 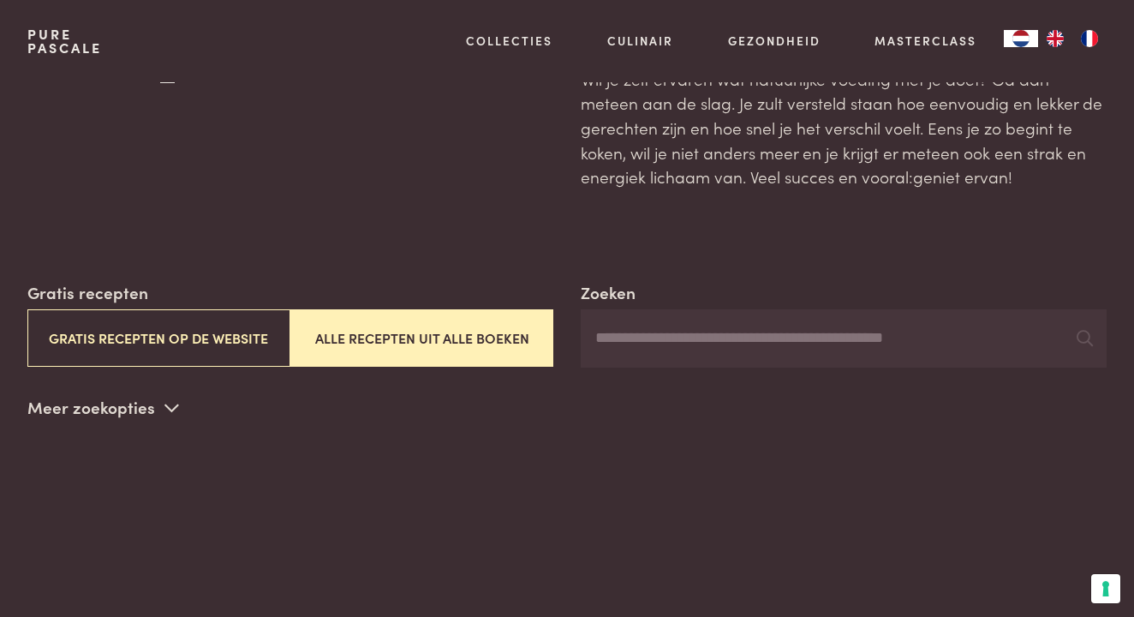 What do you see at coordinates (774, 40) in the screenshot?
I see `a: Gezondheid` at bounding box center [774, 40].